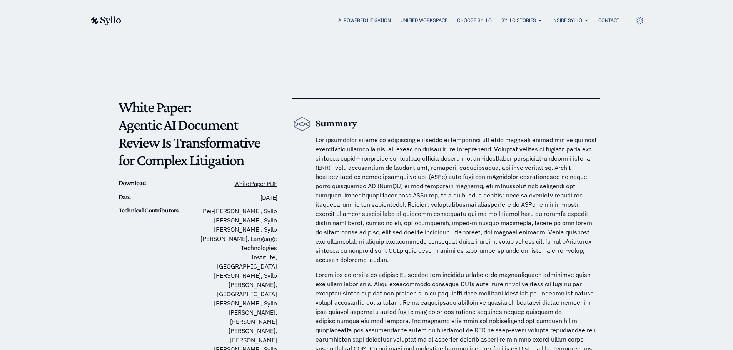 The width and height of the screenshot is (733, 350). Describe the element at coordinates (424, 20) in the screenshot. I see `span: Unified Workspace` at that location.